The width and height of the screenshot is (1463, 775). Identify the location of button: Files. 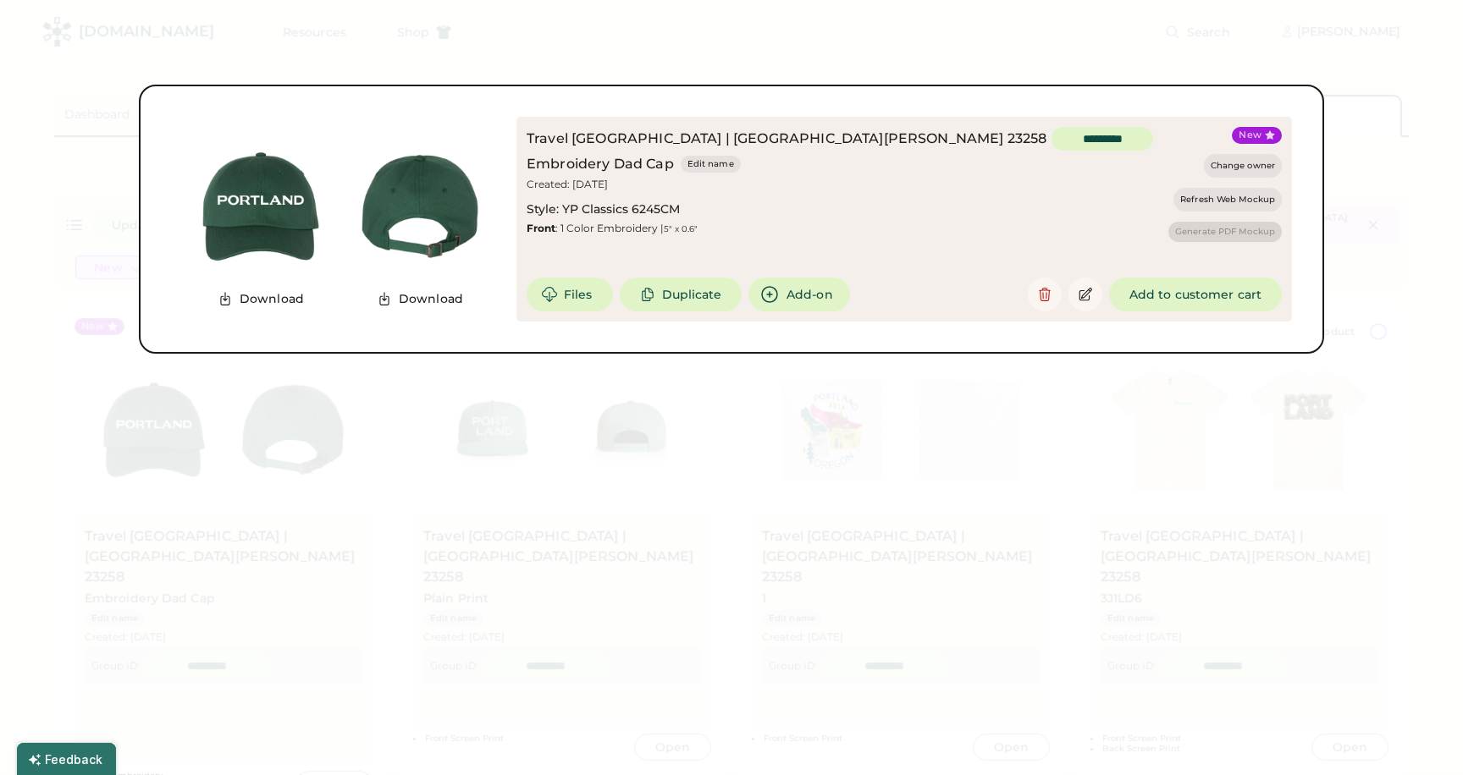
(570, 295).